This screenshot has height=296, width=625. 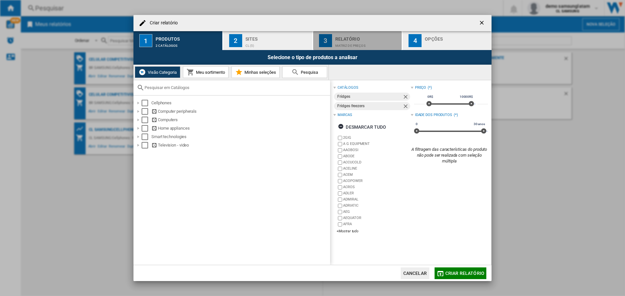 I want to click on div: 2 catálogos, so click(x=187, y=44).